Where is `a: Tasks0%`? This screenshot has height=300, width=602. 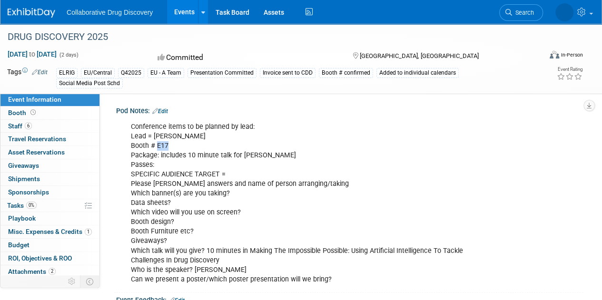
a: Tasks0% is located at coordinates (50, 206).